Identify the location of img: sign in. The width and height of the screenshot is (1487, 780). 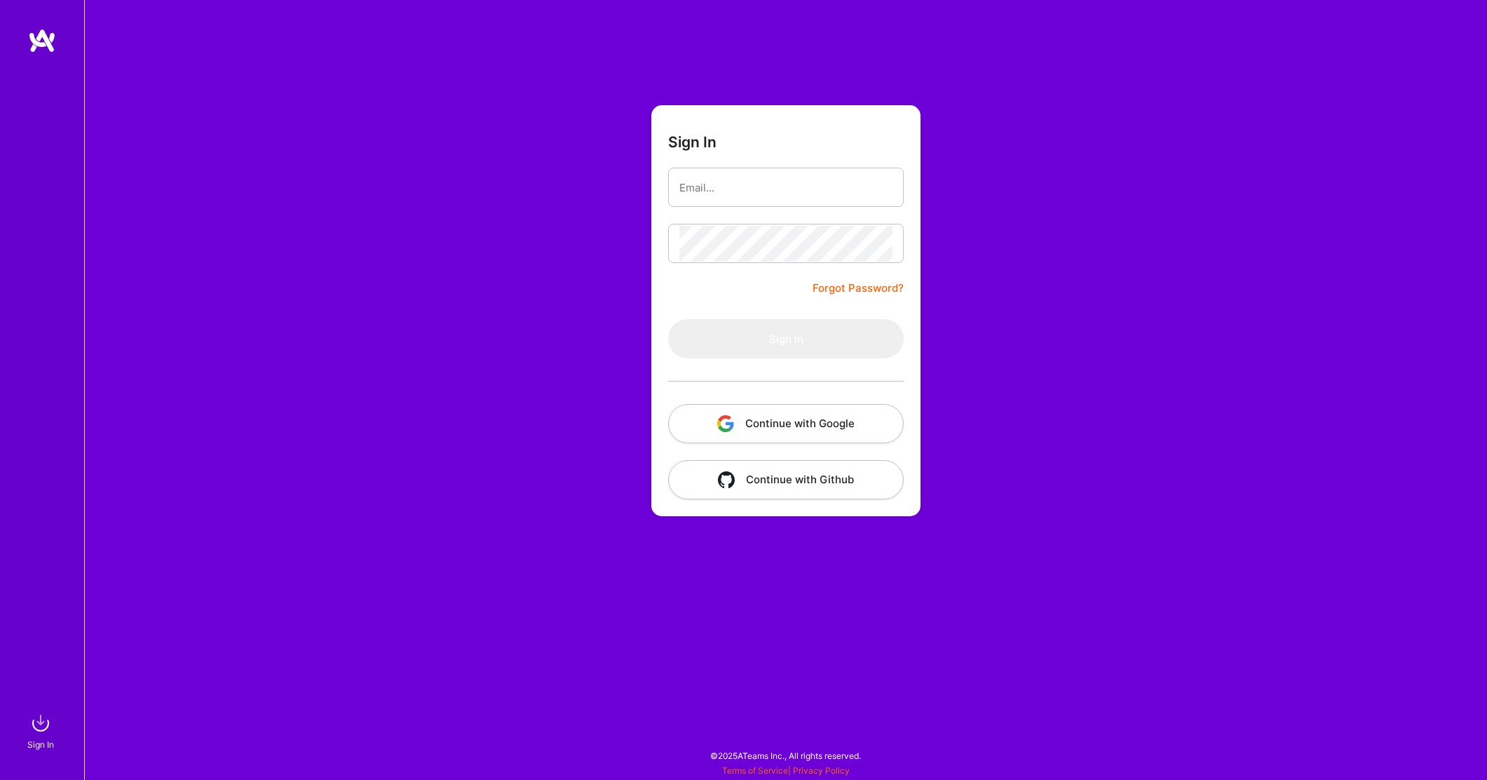
(41, 723).